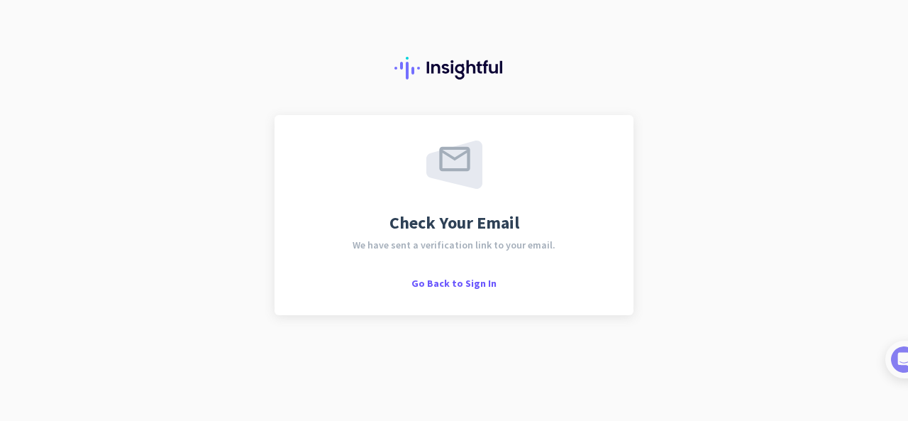 Image resolution: width=908 pixels, height=421 pixels. What do you see at coordinates (454, 223) in the screenshot?
I see `span: Check Your Email` at bounding box center [454, 223].